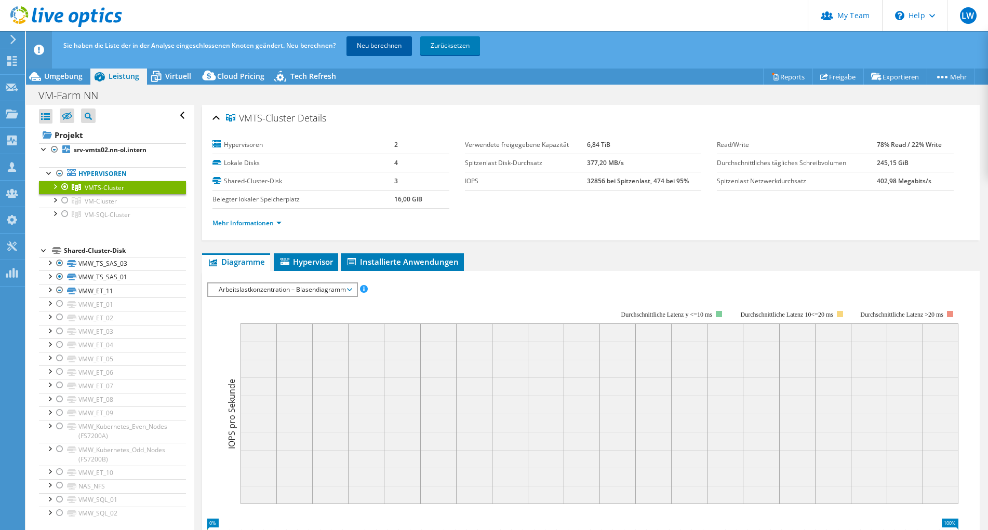 The height and width of the screenshot is (530, 988). What do you see at coordinates (110, 150) in the screenshot?
I see `b: srv-vmts02.nn-ol.intern` at bounding box center [110, 150].